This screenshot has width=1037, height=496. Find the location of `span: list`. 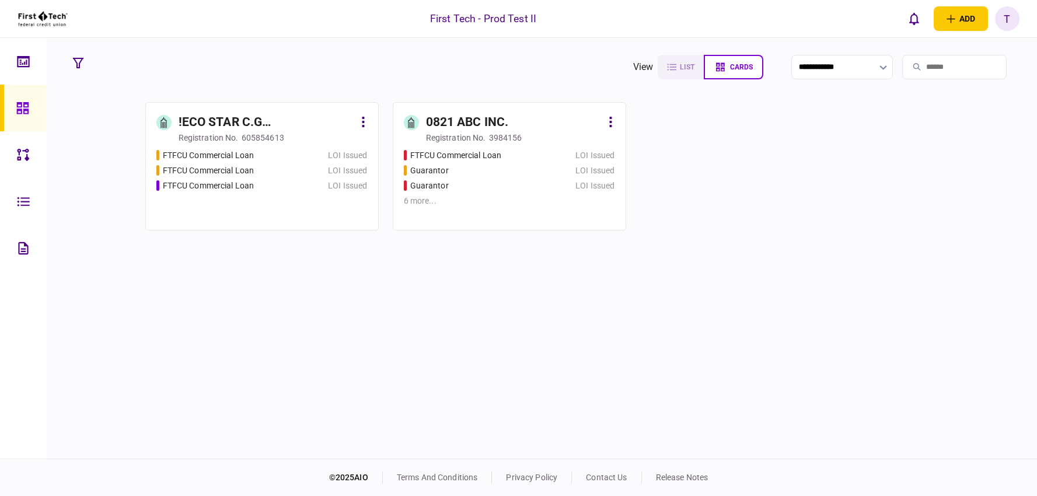

span: list is located at coordinates (687, 67).